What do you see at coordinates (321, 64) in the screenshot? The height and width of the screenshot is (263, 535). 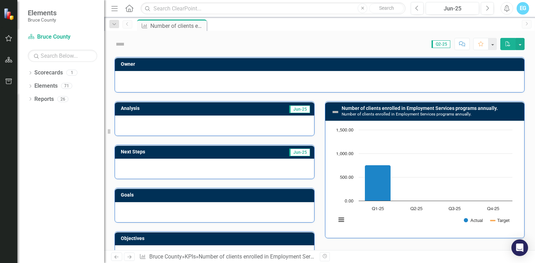 I see `h3: Owner` at bounding box center [321, 64].